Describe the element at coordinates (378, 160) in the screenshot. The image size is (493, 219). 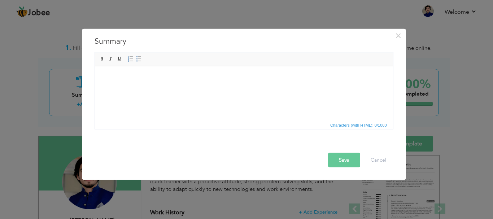
I see `button: Cancel` at that location.